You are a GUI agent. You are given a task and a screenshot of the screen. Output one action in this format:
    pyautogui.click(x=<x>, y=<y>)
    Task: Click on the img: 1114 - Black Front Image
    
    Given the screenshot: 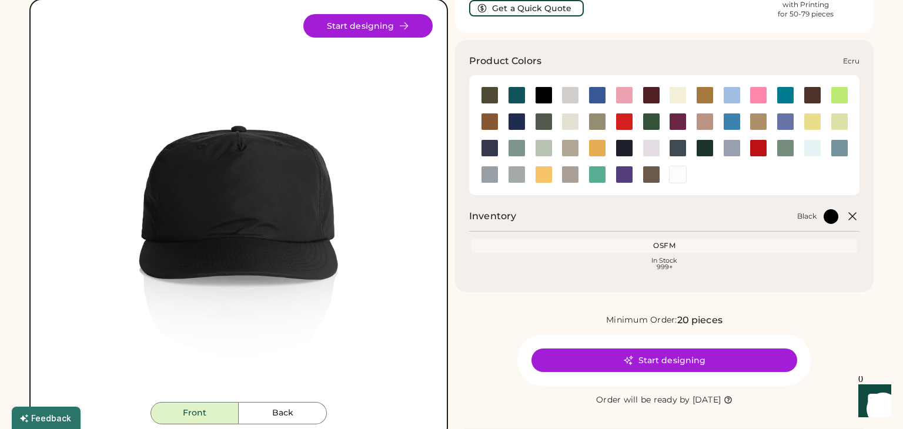 What is the action you would take?
    pyautogui.click(x=239, y=208)
    